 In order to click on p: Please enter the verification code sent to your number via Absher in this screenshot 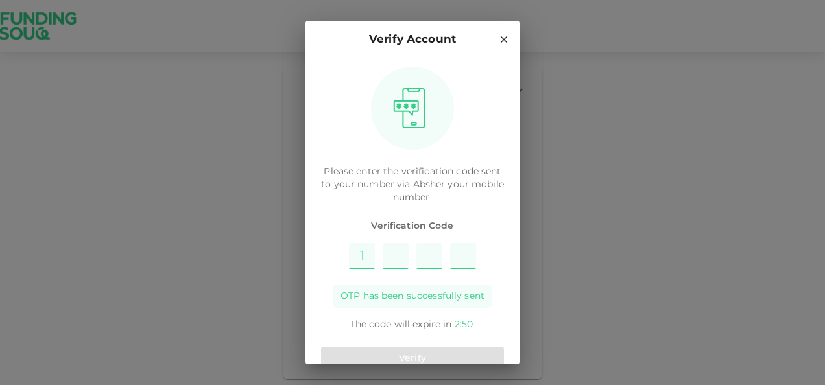, I will do `click(412, 185)`.